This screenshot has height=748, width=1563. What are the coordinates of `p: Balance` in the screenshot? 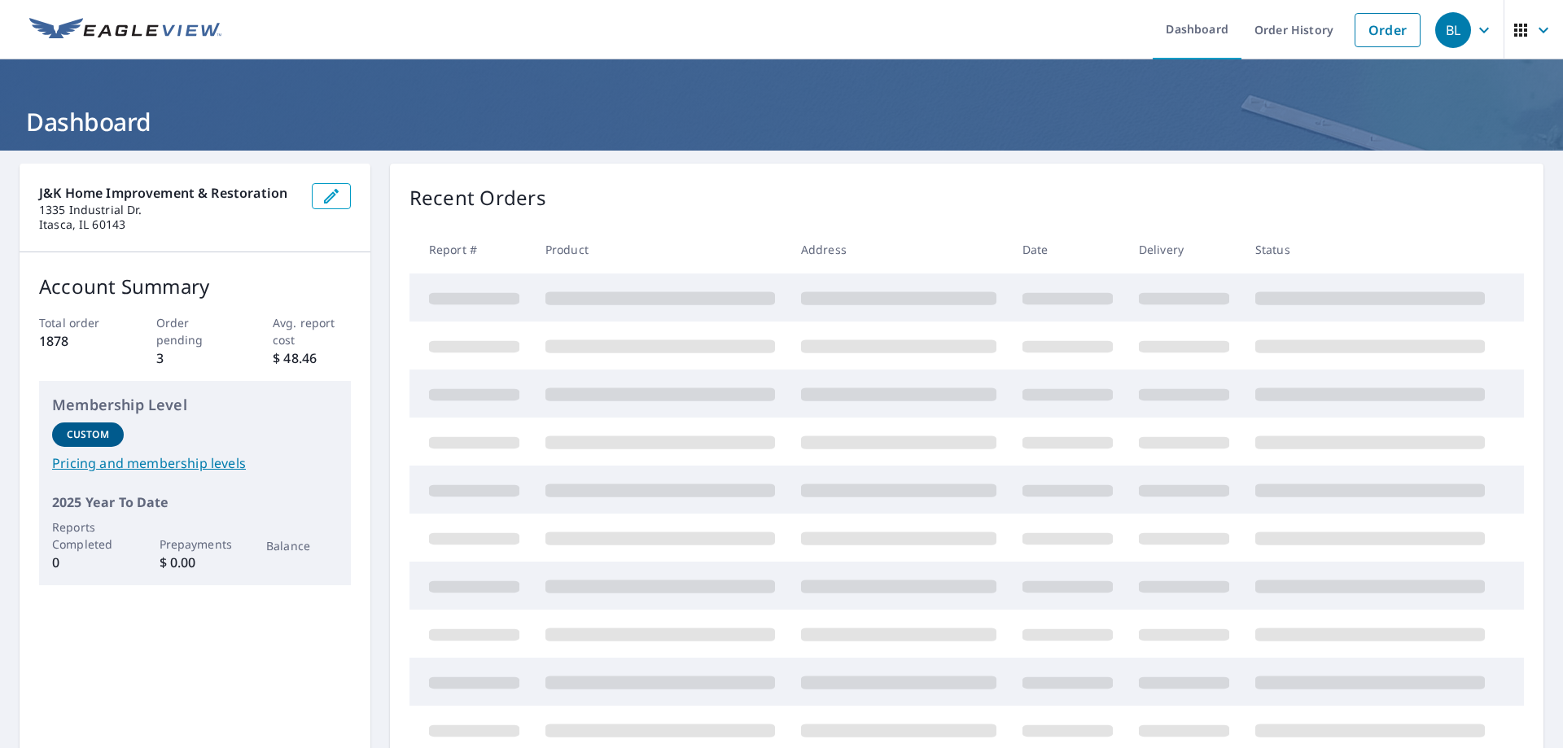 It's located at (302, 545).